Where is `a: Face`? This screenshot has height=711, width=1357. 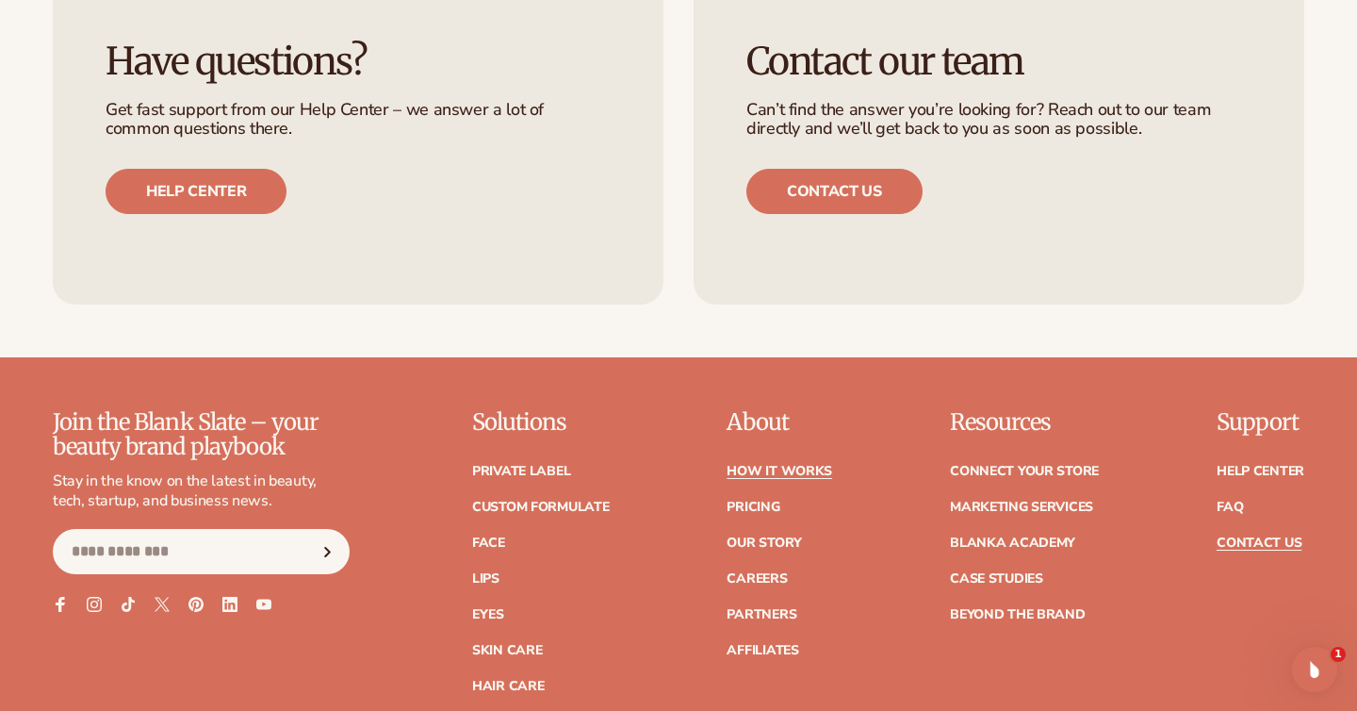 a: Face is located at coordinates (488, 543).